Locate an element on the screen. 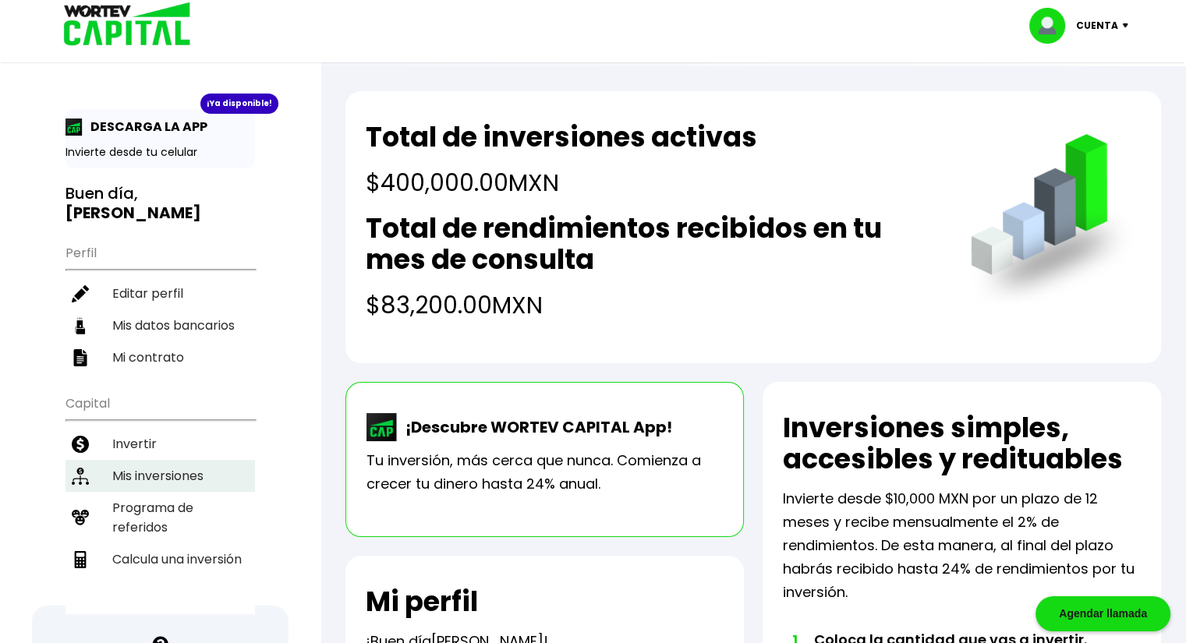 This screenshot has height=643, width=1186. div: ¡Ya disponible! is located at coordinates (239, 104).